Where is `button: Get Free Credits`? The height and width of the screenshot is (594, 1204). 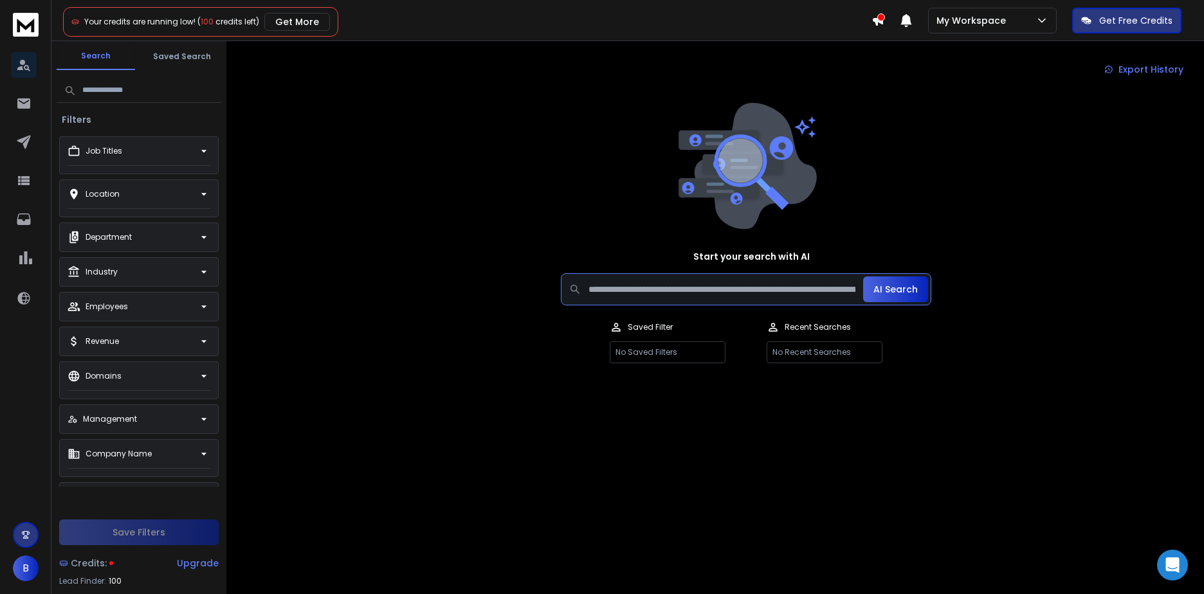 button: Get Free Credits is located at coordinates (1127, 21).